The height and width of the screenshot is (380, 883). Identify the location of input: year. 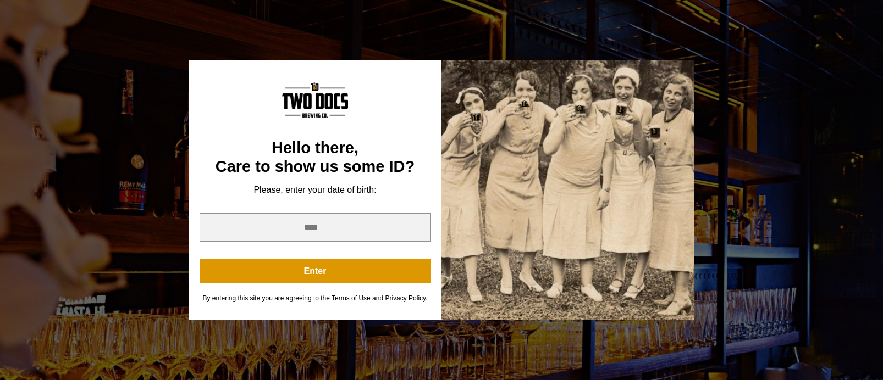
(315, 228).